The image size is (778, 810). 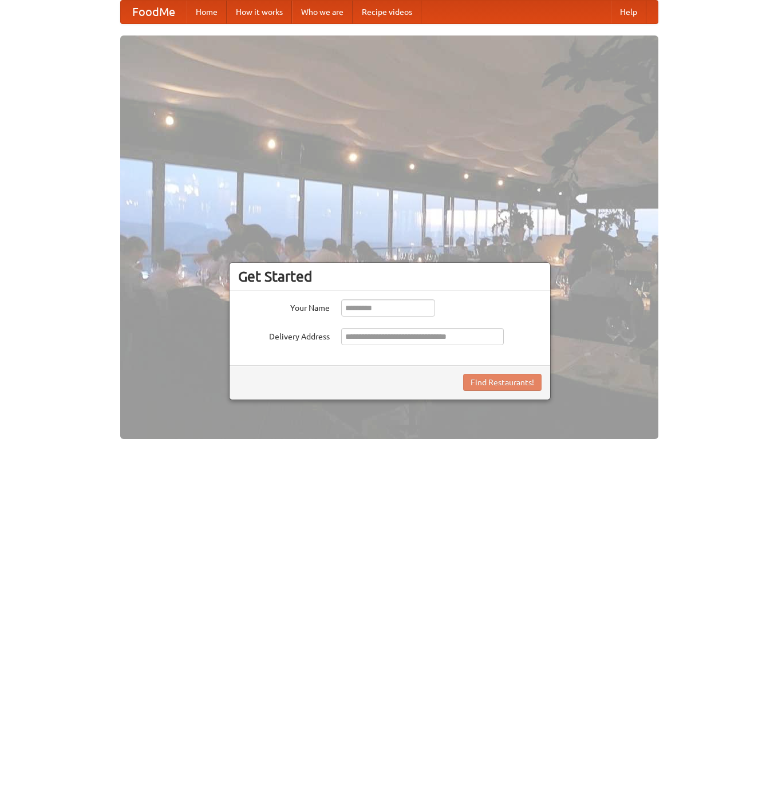 What do you see at coordinates (628, 12) in the screenshot?
I see `a: Help` at bounding box center [628, 12].